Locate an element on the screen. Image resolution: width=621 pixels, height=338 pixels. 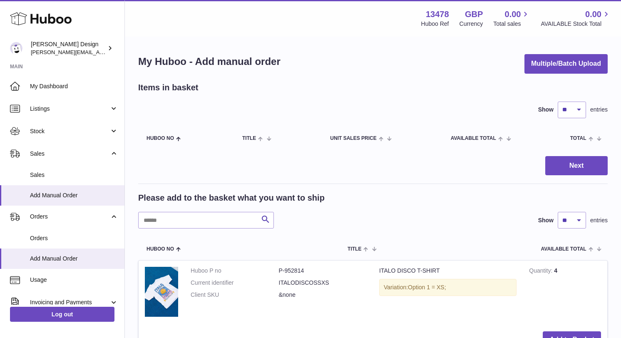
span: AVAILABLE Stock Total is located at coordinates (576, 24).